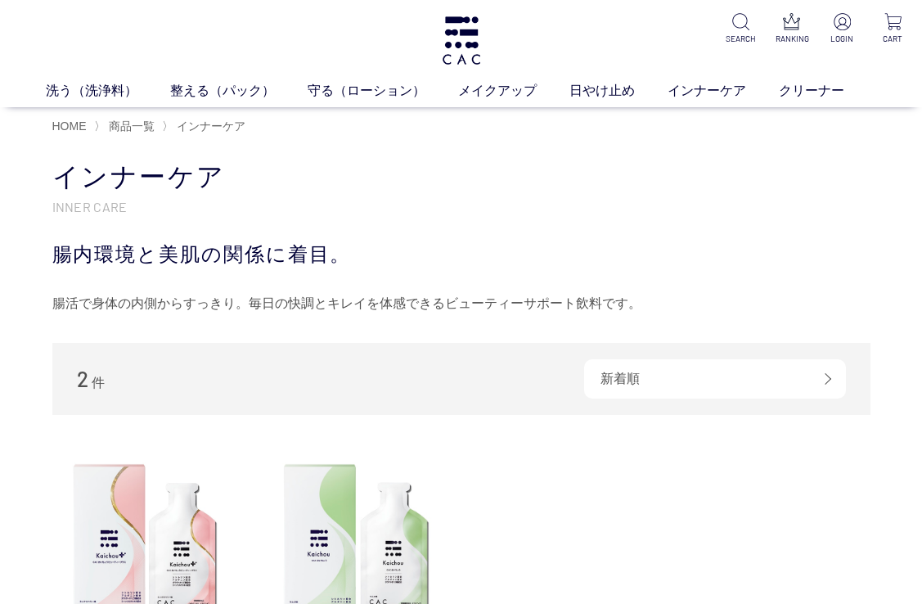  What do you see at coordinates (514, 91) in the screenshot?
I see `a: メイクアップ` at bounding box center [514, 91].